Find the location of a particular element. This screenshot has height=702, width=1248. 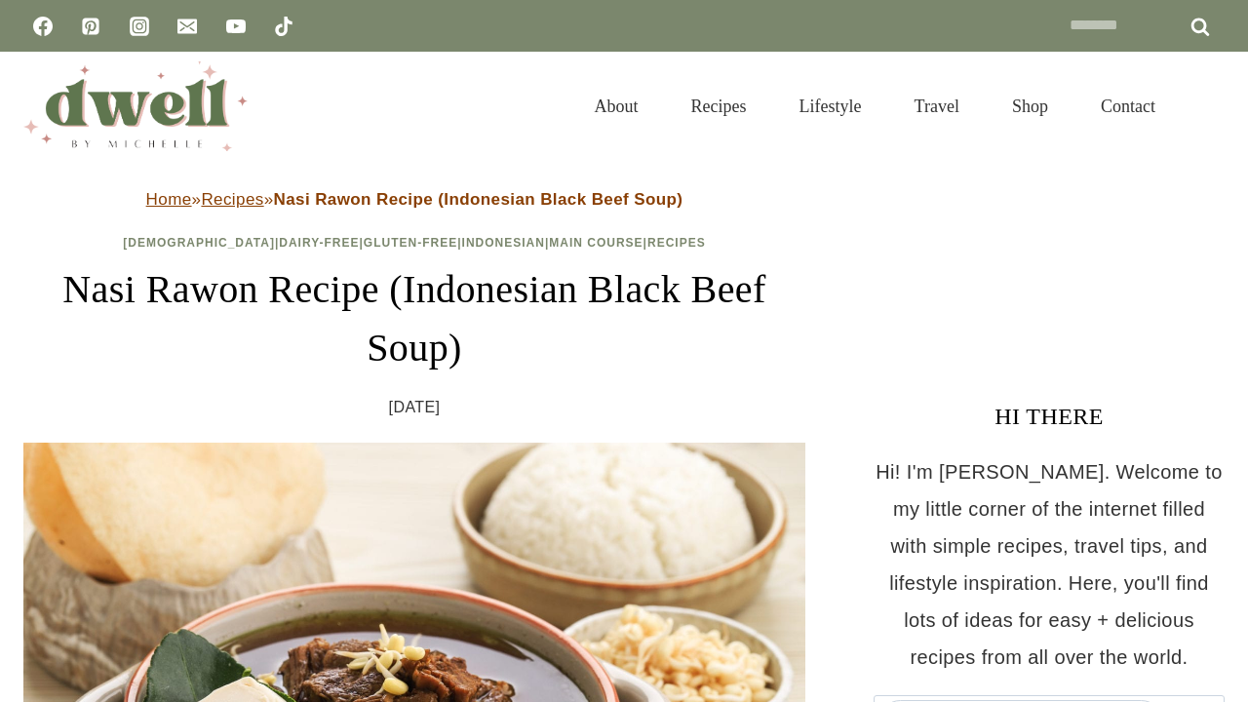

a: Gluten-Free is located at coordinates (411, 243).